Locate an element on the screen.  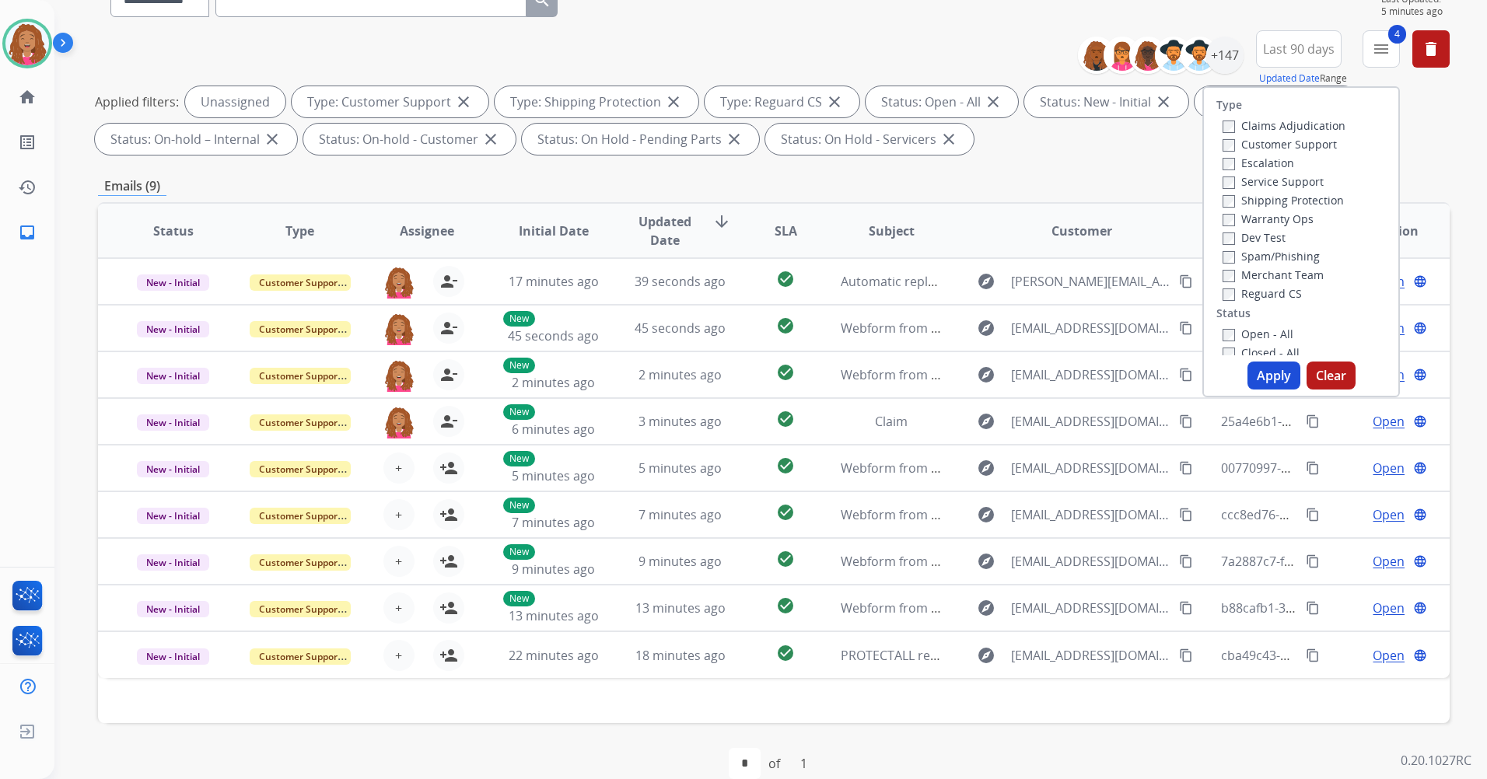
span: 6 minutes ago is located at coordinates (553, 429).